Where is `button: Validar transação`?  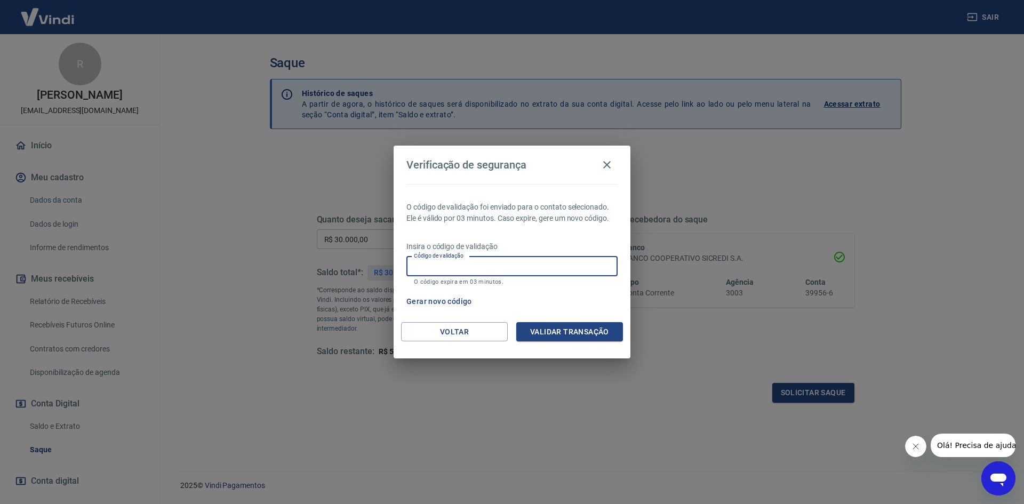
button: Validar transação is located at coordinates (570, 332).